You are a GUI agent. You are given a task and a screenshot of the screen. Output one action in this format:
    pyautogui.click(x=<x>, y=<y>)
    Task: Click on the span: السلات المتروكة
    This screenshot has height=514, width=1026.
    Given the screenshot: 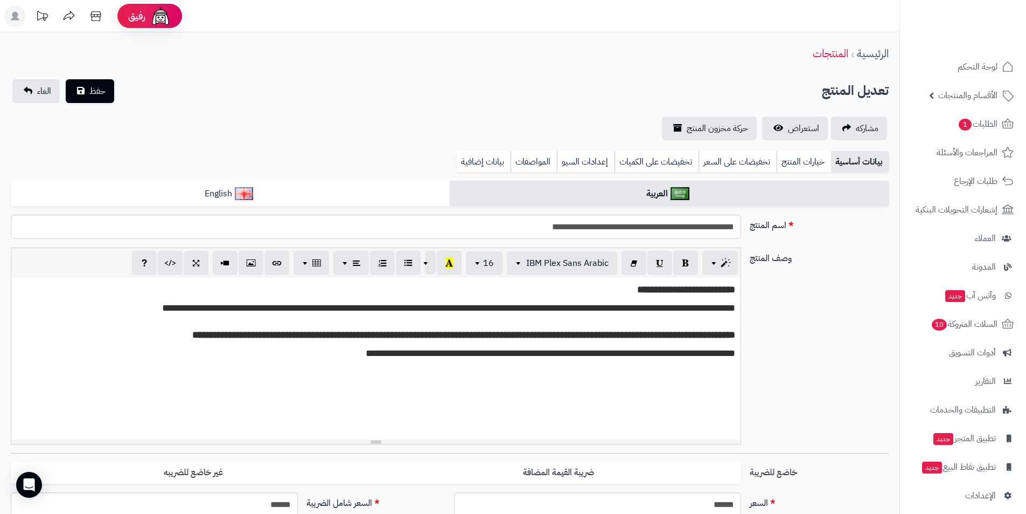 What is the action you would take?
    pyautogui.click(x=965, y=324)
    